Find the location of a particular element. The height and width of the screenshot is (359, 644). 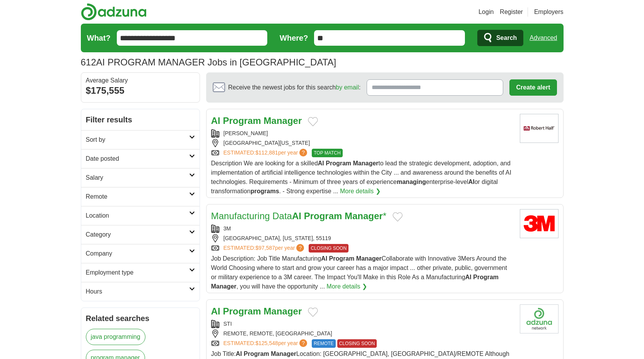

h2: Sort by is located at coordinates (137, 140).